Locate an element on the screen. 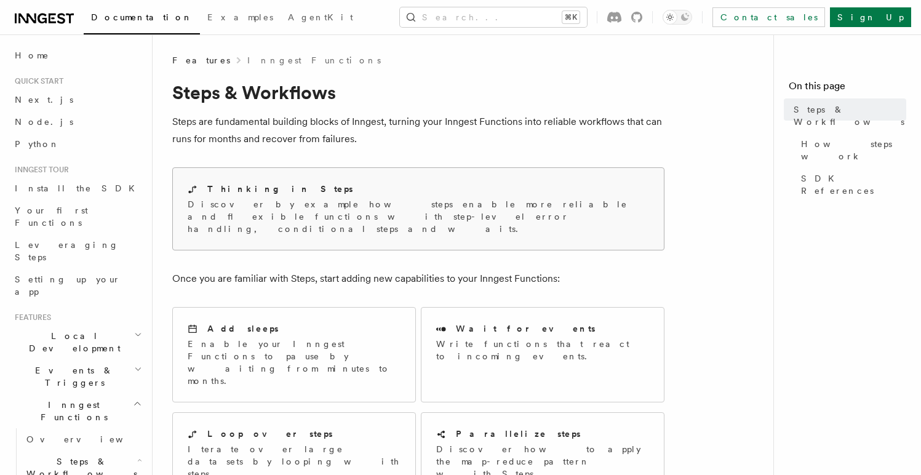 The width and height of the screenshot is (921, 475). span: Setting up your app is located at coordinates (68, 286).